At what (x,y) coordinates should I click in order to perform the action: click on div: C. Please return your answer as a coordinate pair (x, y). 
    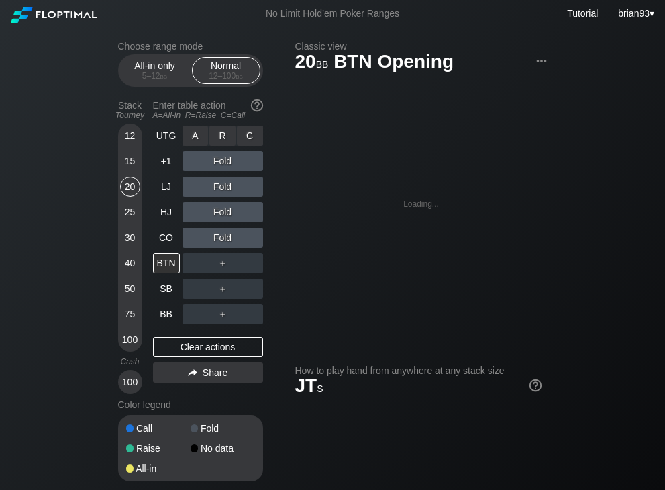
    Looking at the image, I should click on (250, 136).